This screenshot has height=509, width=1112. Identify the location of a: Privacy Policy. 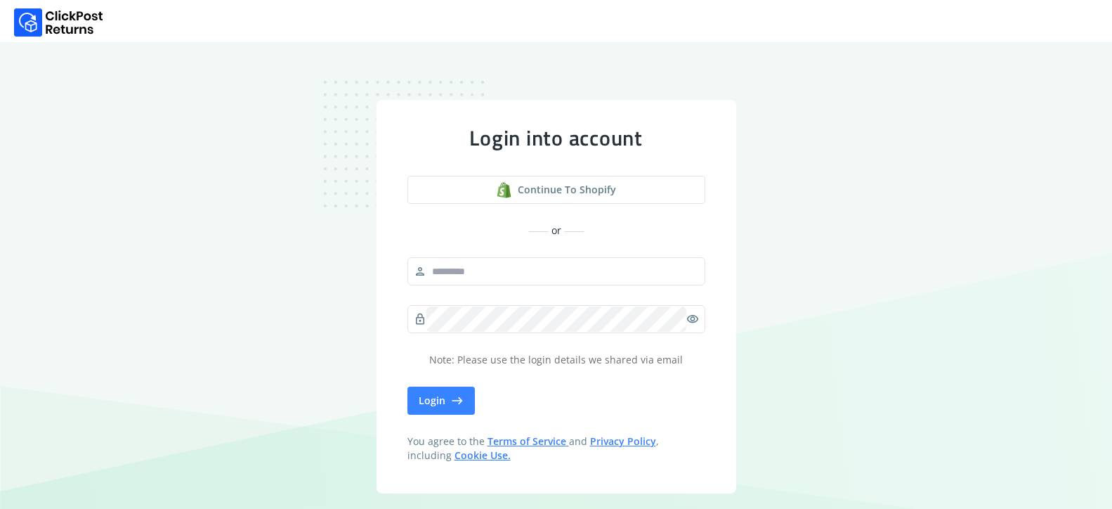
(623, 441).